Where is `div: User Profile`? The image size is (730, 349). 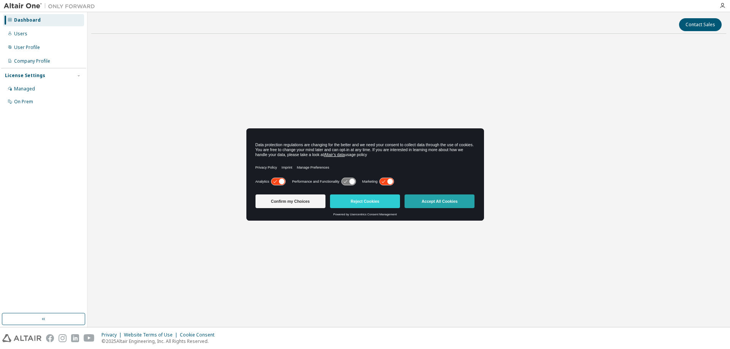 div: User Profile is located at coordinates (27, 48).